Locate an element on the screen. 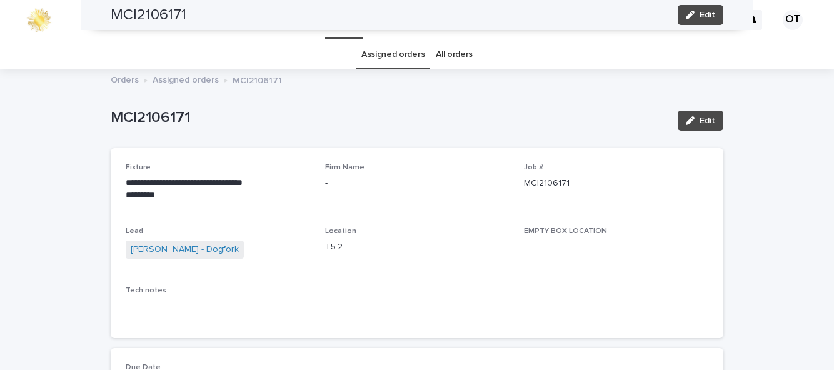 Image resolution: width=834 pixels, height=370 pixels. p: T5.2 is located at coordinates (417, 247).